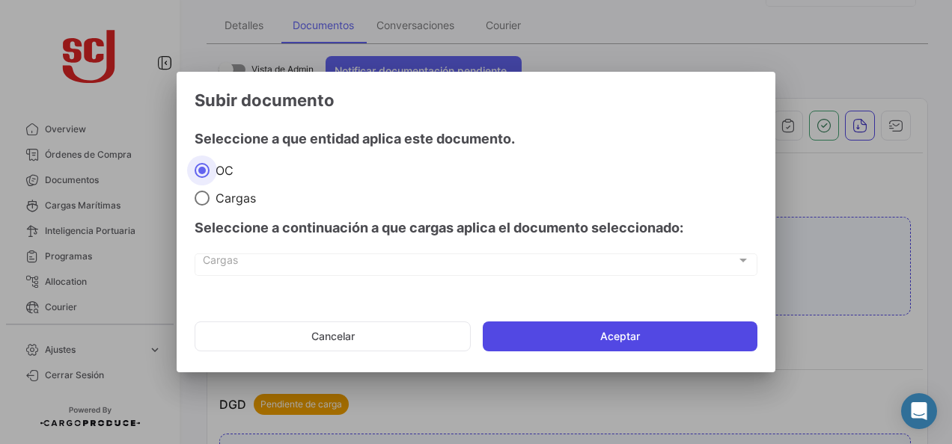  Describe the element at coordinates (476, 100) in the screenshot. I see `h3: Subir documento` at that location.